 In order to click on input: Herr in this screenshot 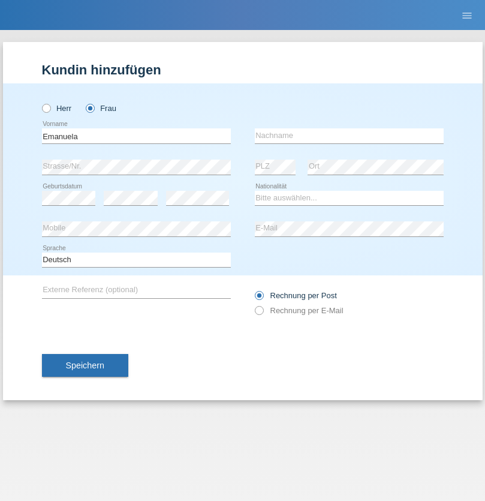, I will do `click(46, 107)`.